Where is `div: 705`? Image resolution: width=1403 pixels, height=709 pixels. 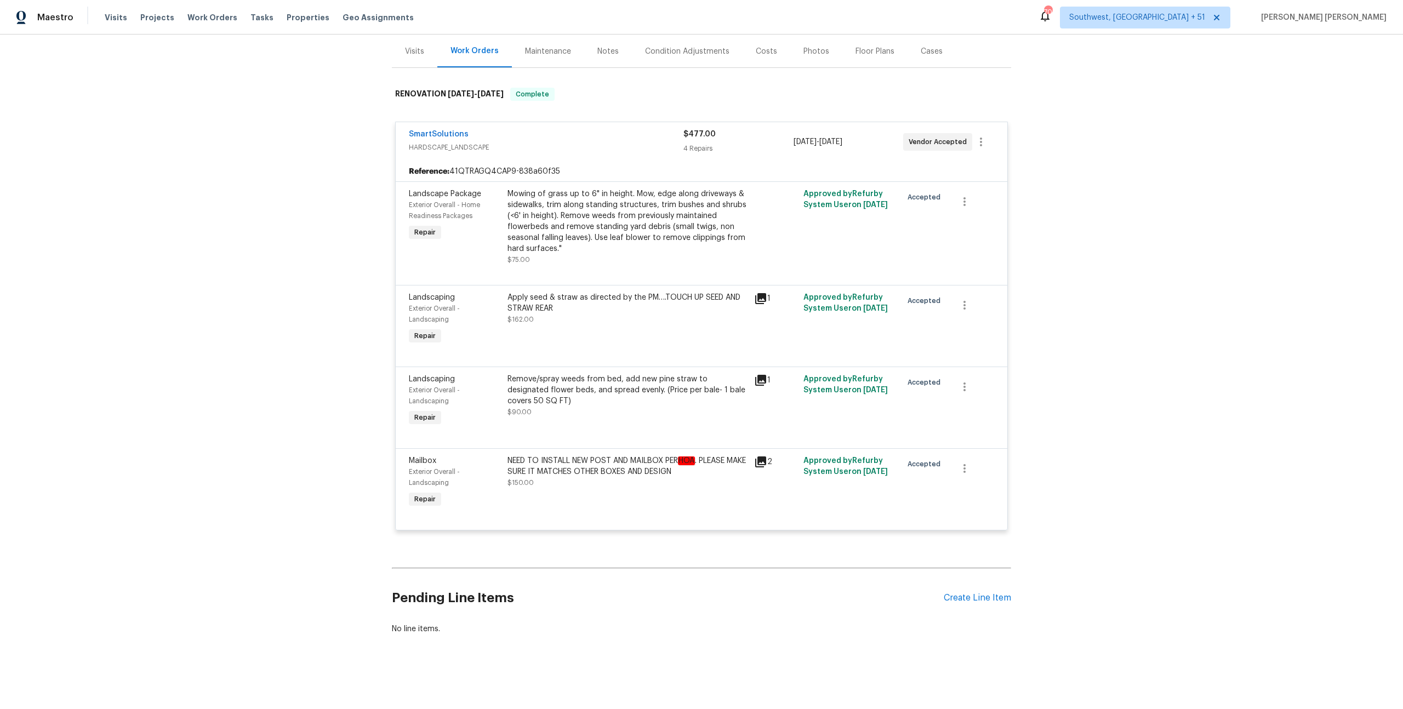 div: 705 is located at coordinates (1048, 12).